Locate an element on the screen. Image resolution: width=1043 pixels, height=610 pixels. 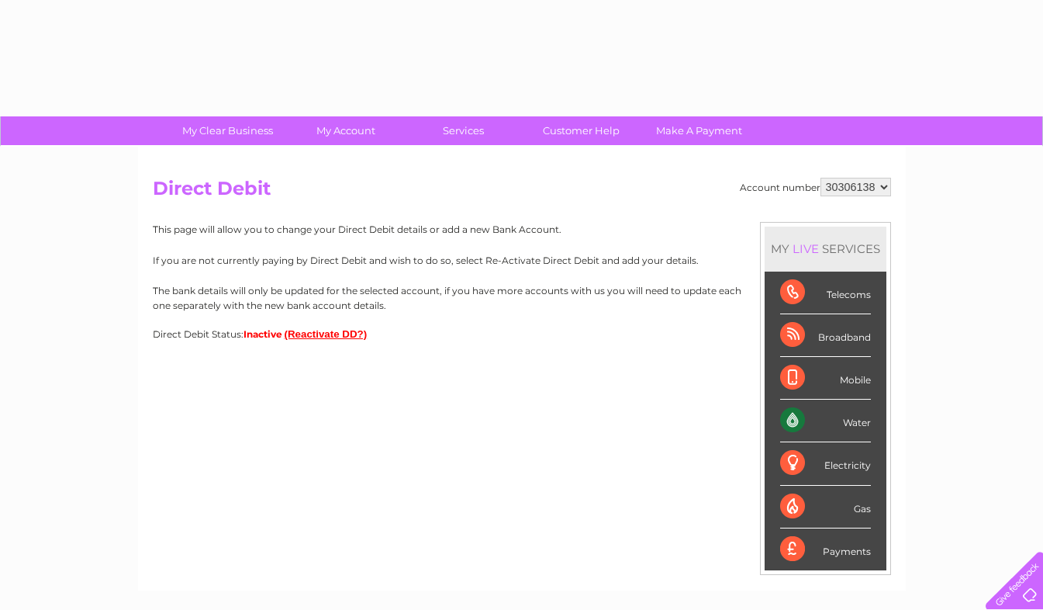
div: Payments is located at coordinates (825, 549).